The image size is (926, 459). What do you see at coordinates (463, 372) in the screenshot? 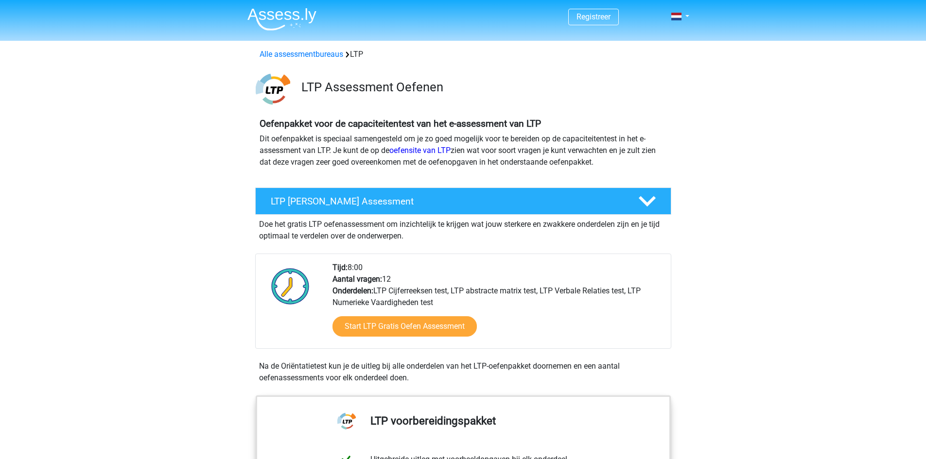
I see `div: Na de Oriëntatietest kun je de uitleg bij alle onderdelen van het LTP-oefenpakket doornemen en ee...` at bounding box center [463, 372].